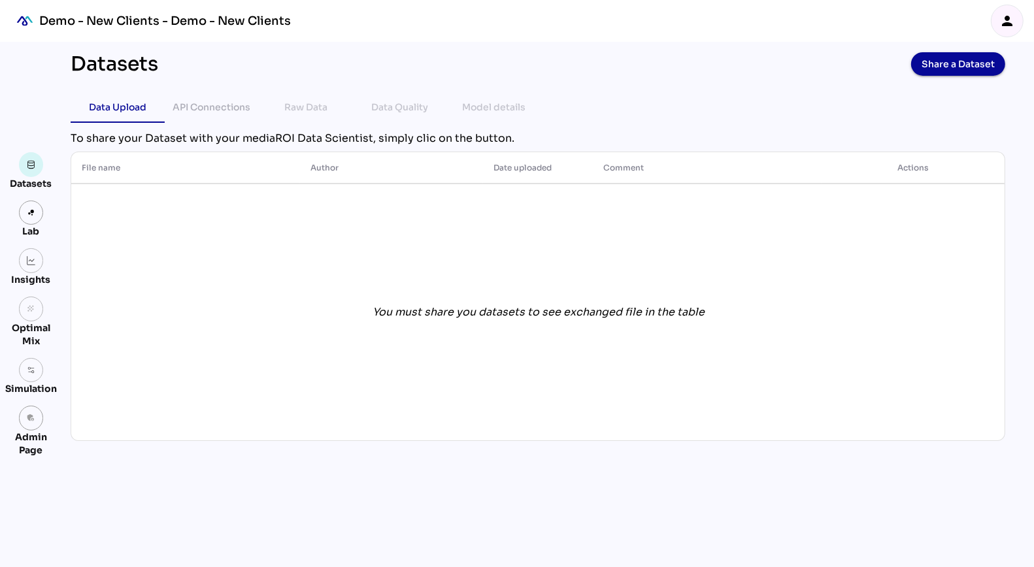 This screenshot has width=1034, height=567. What do you see at coordinates (31, 444) in the screenshot?
I see `div: Admin Page` at bounding box center [31, 444].